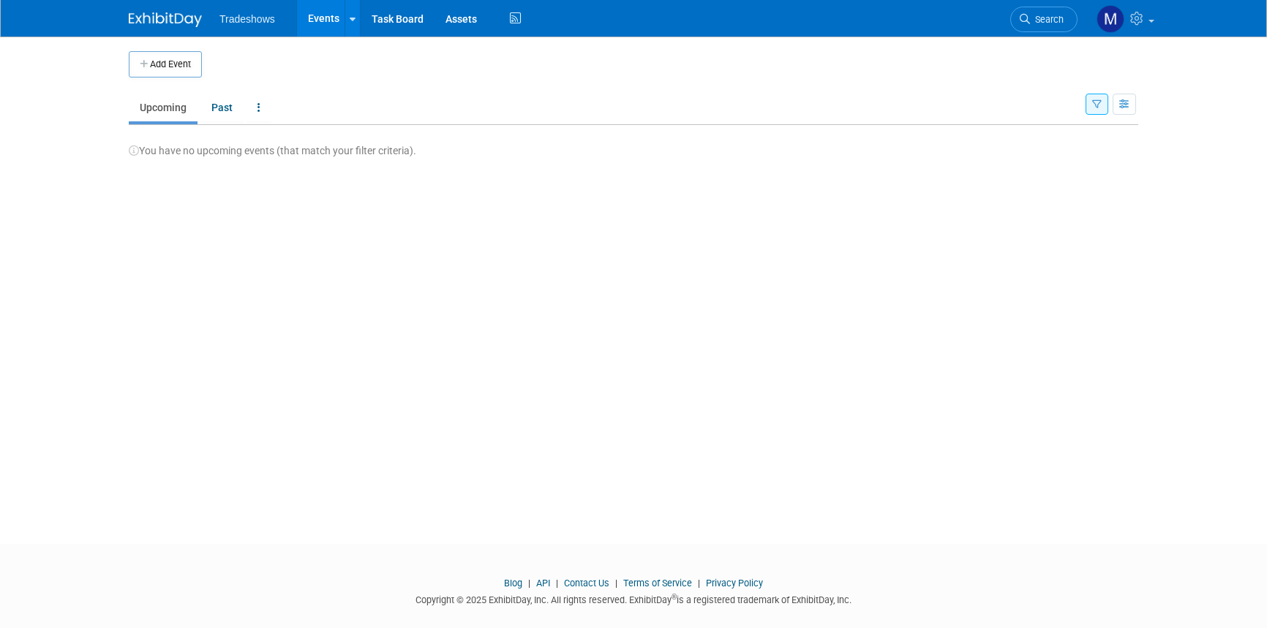 The image size is (1267, 628). What do you see at coordinates (247, 19) in the screenshot?
I see `span: Tradeshows` at bounding box center [247, 19].